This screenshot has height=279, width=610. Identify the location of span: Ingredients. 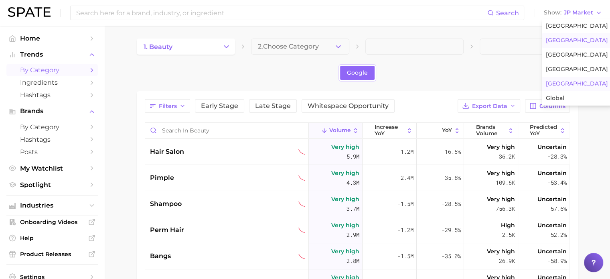
(52, 82).